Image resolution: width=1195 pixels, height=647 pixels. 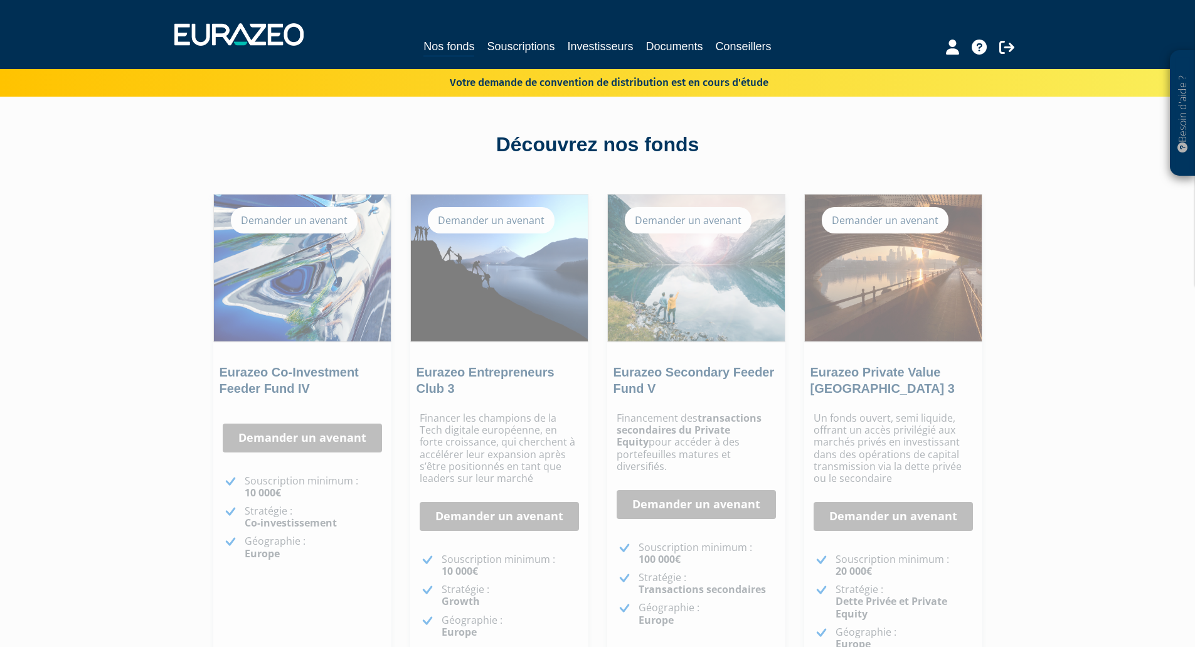 What do you see at coordinates (460, 601) in the screenshot?
I see `strong: Growth` at bounding box center [460, 601].